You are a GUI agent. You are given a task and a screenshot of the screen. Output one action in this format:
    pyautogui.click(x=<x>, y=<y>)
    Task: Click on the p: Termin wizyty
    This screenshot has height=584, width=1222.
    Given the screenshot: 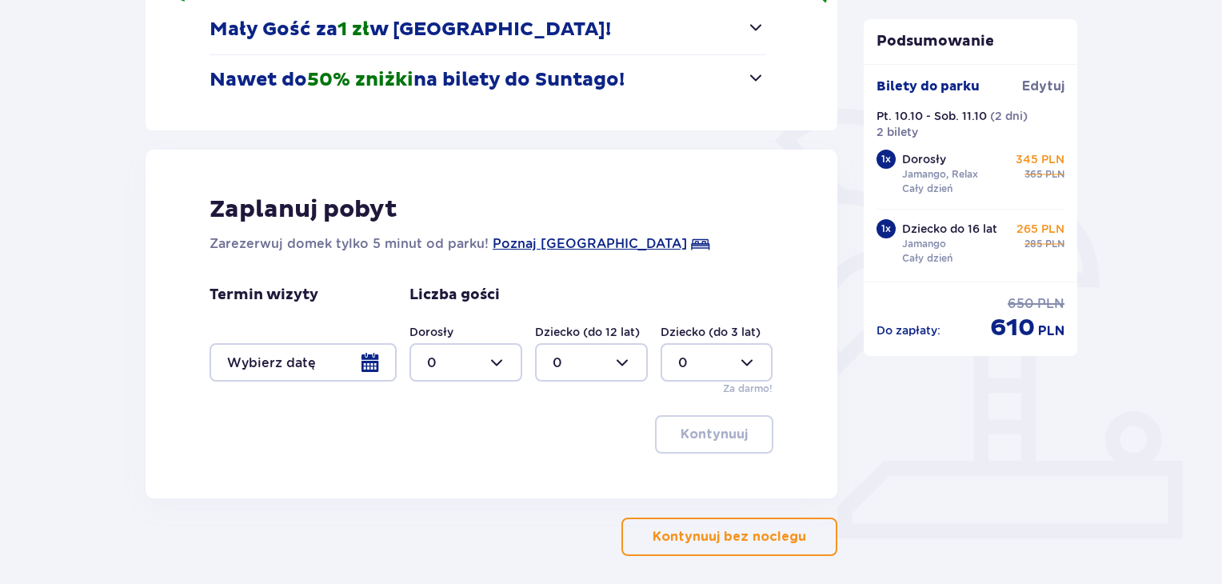 What is the action you would take?
    pyautogui.click(x=264, y=295)
    